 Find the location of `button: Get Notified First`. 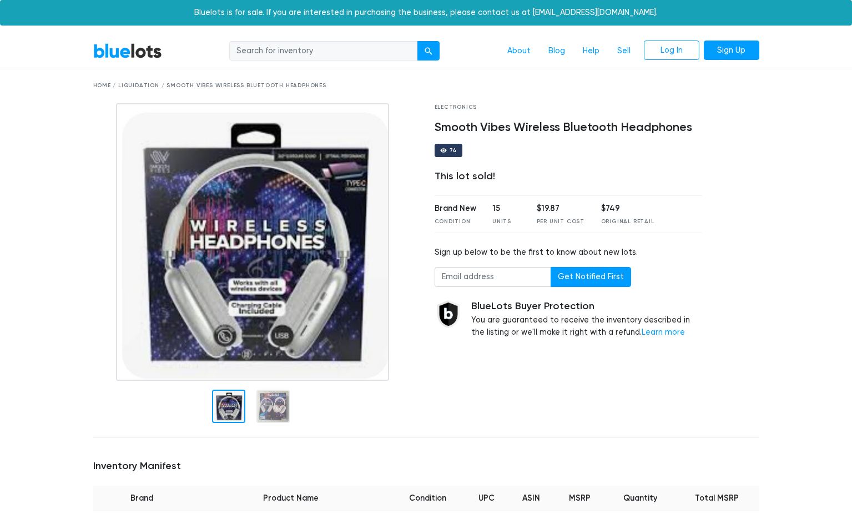

button: Get Notified First is located at coordinates (591, 277).